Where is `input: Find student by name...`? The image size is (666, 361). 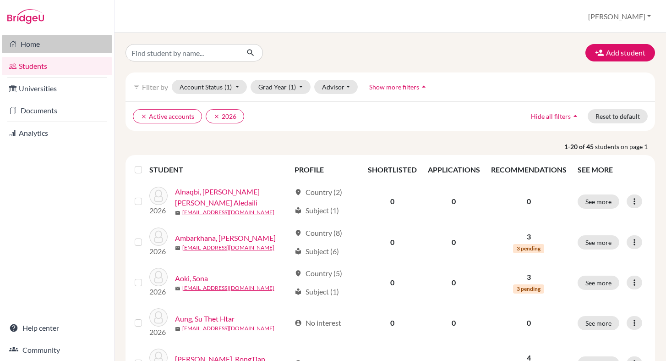
input: Find student by name... is located at coordinates (182, 53).